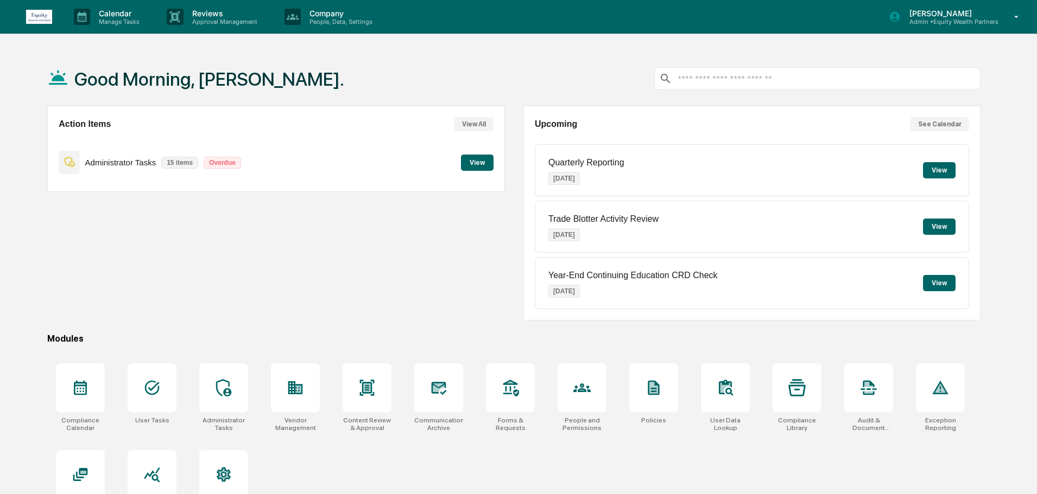  Describe the element at coordinates (180, 163) in the screenshot. I see `p: 15 items` at that location.